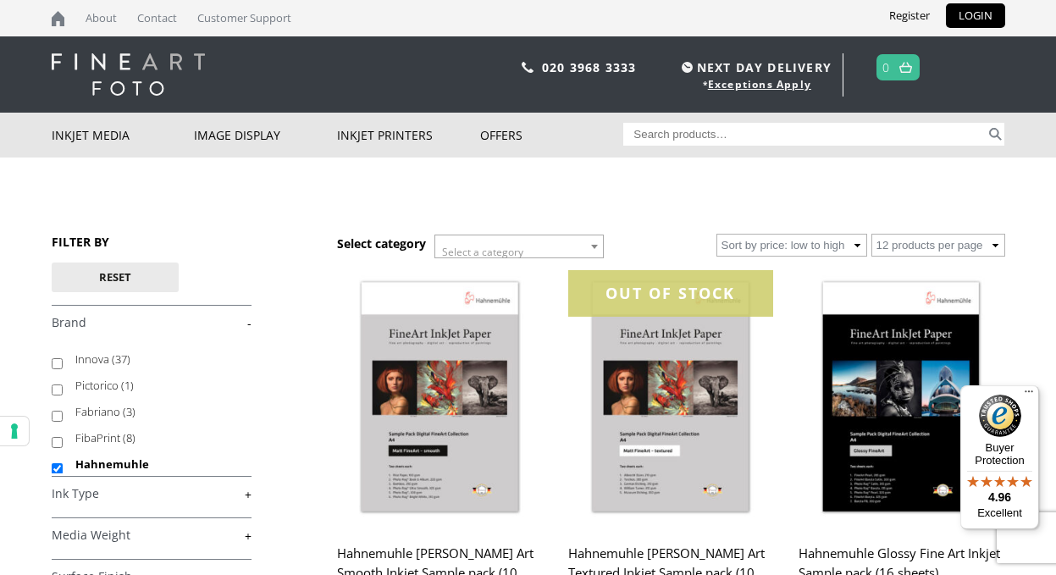 The width and height of the screenshot is (1056, 575). I want to click on img: phone.svg, so click(528, 67).